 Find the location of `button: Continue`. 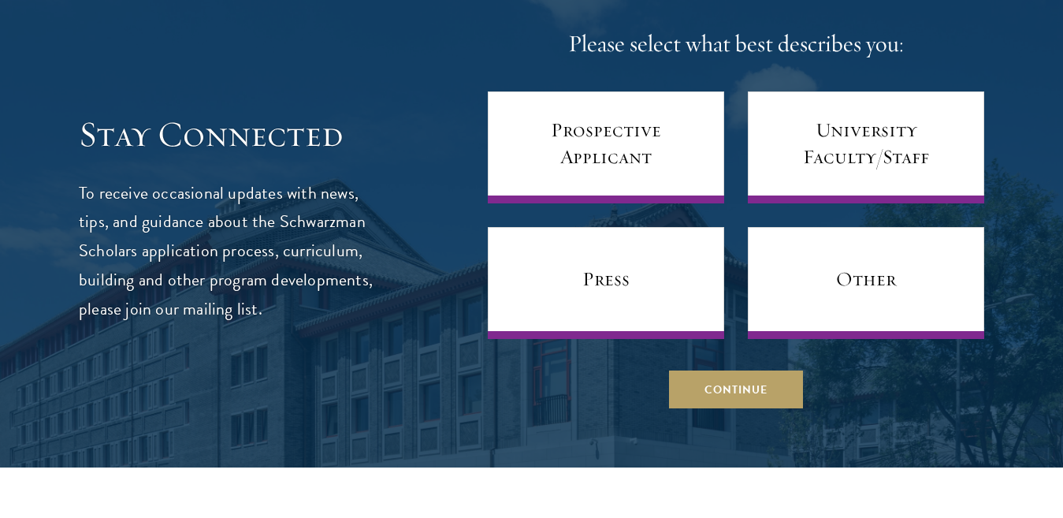

button: Continue is located at coordinates (736, 389).